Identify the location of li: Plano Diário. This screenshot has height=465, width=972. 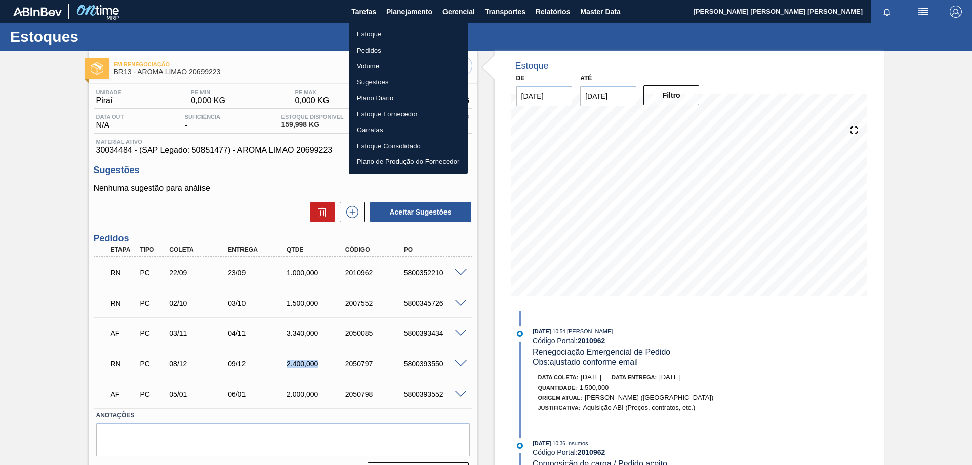
(408, 98).